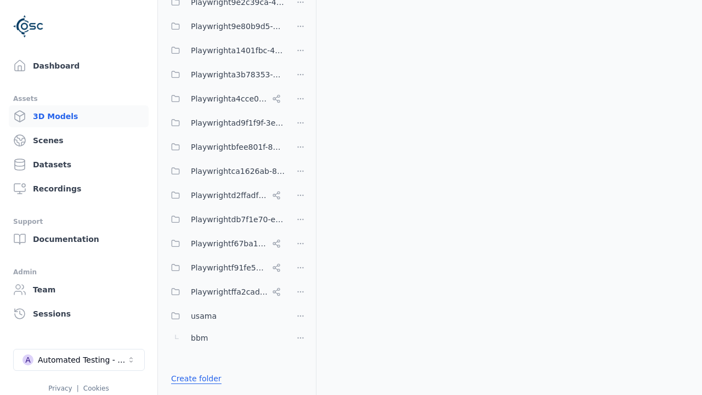 The image size is (702, 395). Describe the element at coordinates (78, 66) in the screenshot. I see `a: Dashboard` at that location.